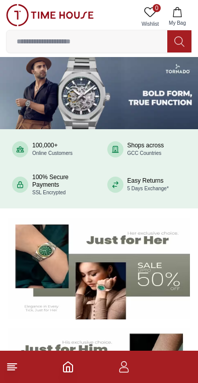  I want to click on span: 0, so click(157, 8).